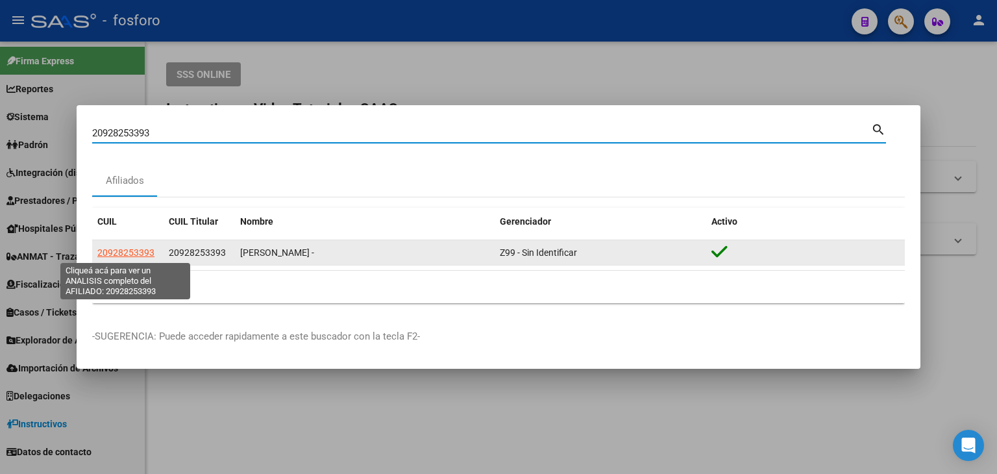  Describe the element at coordinates (498, 287) in the screenshot. I see `div: 1 total` at that location.